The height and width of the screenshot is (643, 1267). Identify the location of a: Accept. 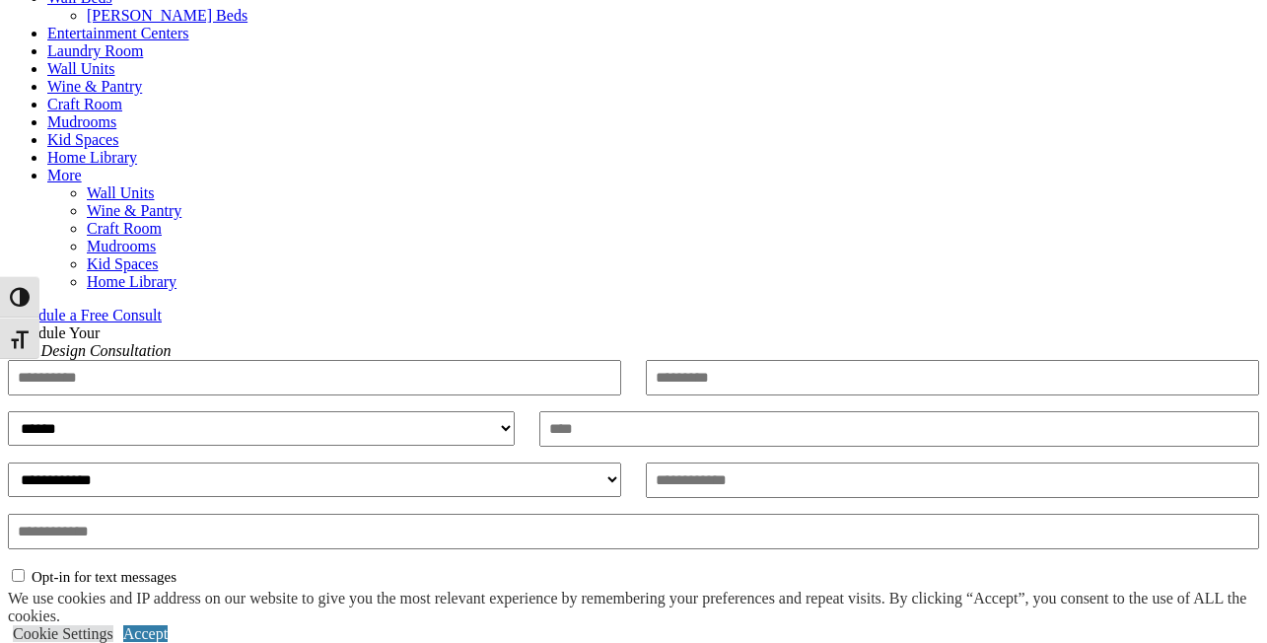
(145, 633).